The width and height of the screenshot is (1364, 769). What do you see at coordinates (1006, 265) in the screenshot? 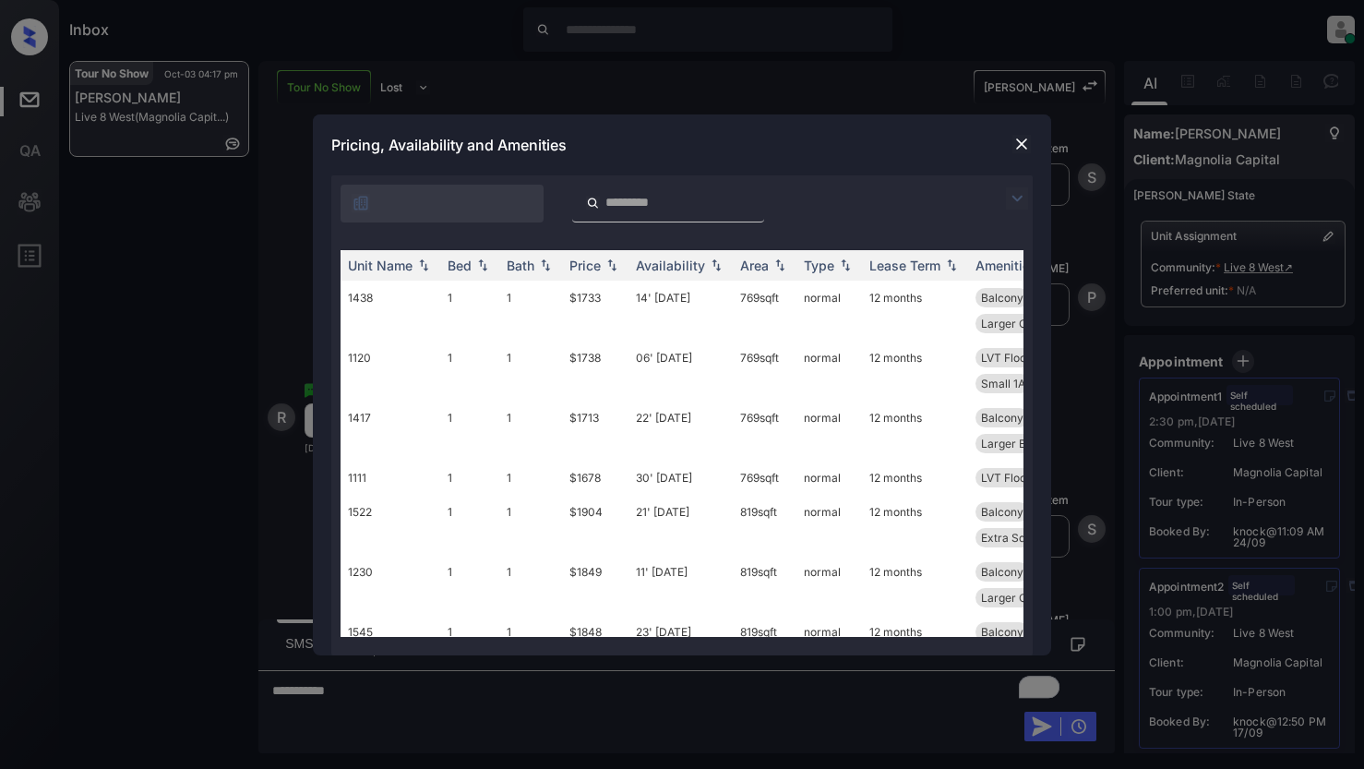
I see `div: Amenities` at bounding box center [1006, 265].